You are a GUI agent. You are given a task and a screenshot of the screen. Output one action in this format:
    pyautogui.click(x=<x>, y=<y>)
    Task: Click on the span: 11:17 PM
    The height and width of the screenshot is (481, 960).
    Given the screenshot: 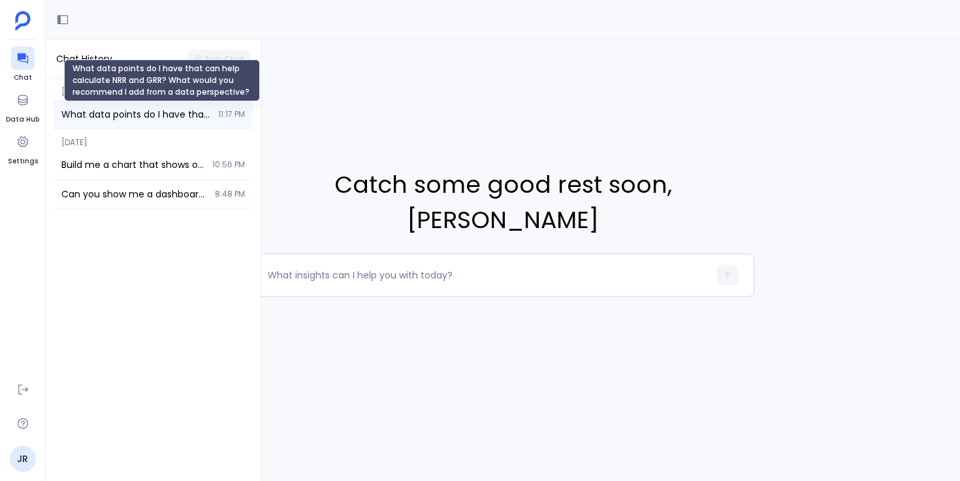 What is the action you would take?
    pyautogui.click(x=231, y=114)
    